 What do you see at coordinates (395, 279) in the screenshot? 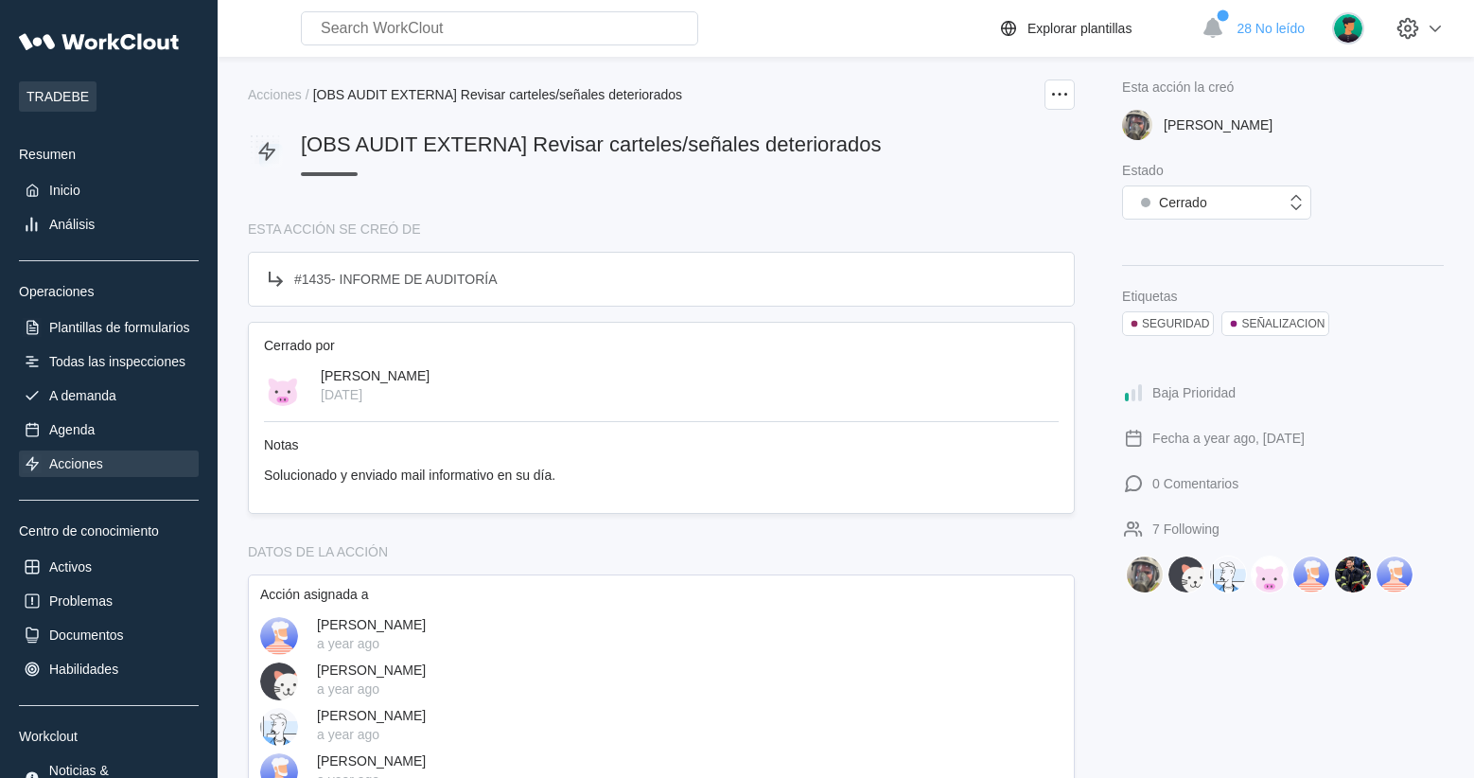
I see `div: # 1435 -` at bounding box center [395, 279].